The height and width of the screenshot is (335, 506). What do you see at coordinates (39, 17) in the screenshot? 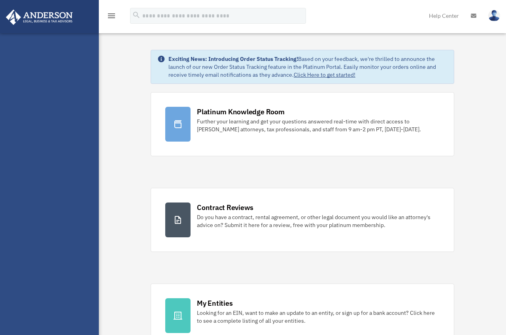
I see `img: Anderson Advisors Platinum Portal` at bounding box center [39, 17].